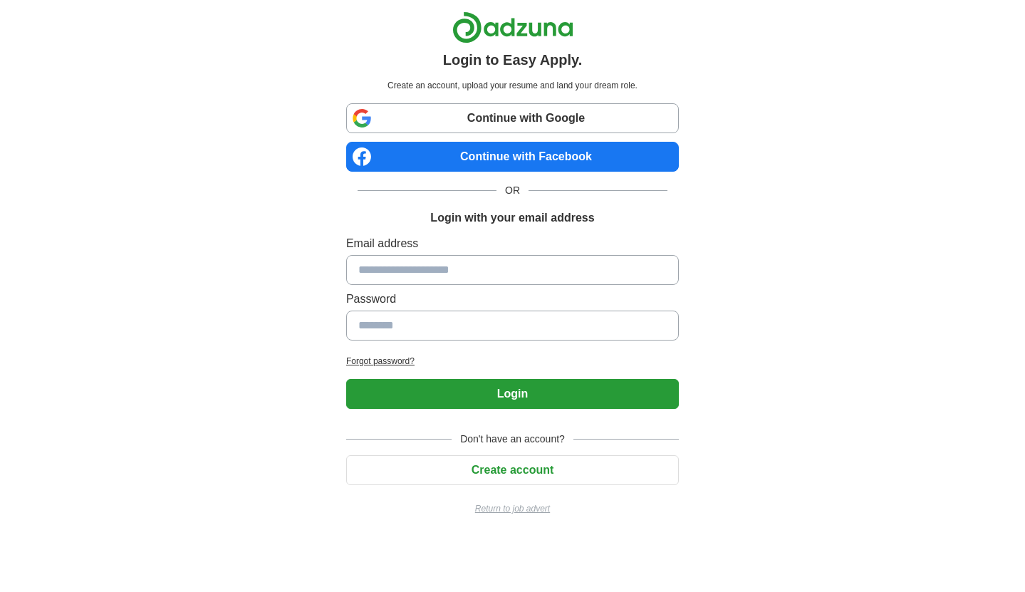 The image size is (1025, 592). I want to click on label: Password, so click(512, 299).